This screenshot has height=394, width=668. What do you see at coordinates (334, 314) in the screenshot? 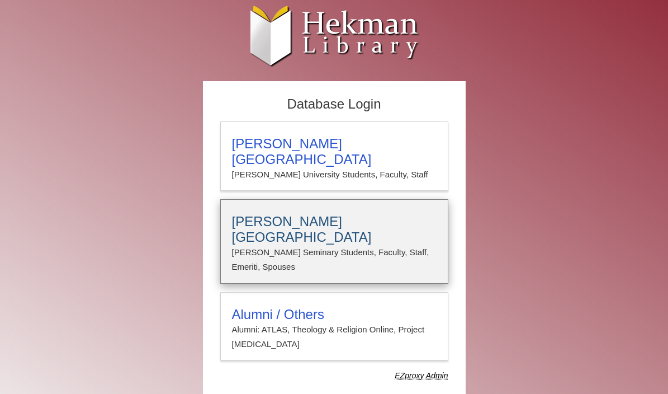
I see `h3: Alumni / Others` at bounding box center [334, 314].